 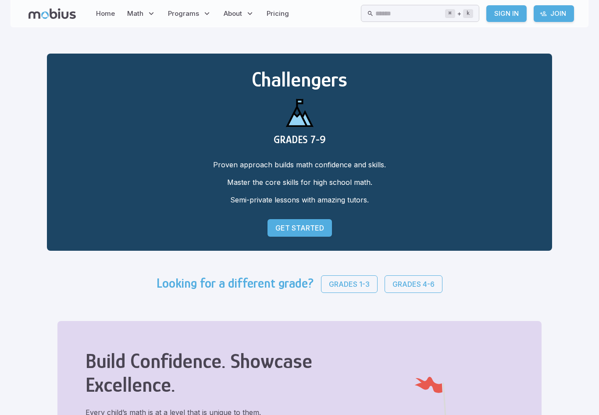 What do you see at coordinates (233, 14) in the screenshot?
I see `span: About` at bounding box center [233, 14].